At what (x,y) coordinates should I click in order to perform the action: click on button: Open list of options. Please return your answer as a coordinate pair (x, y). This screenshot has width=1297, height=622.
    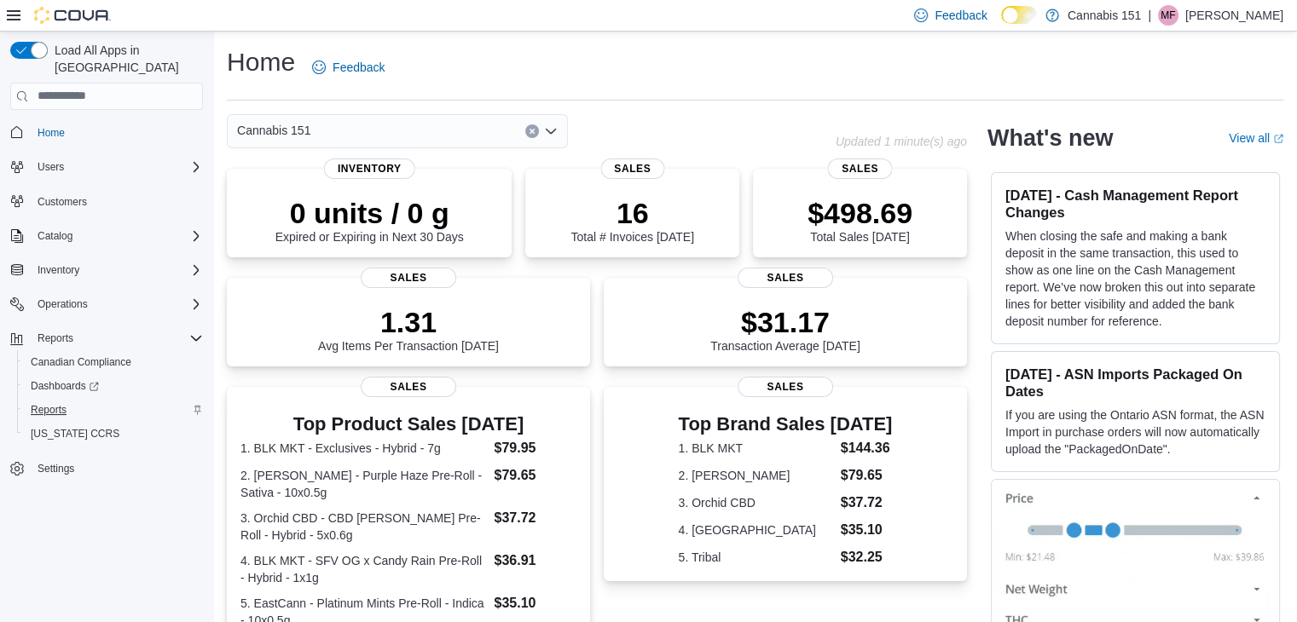
    Looking at the image, I should click on (551, 131).